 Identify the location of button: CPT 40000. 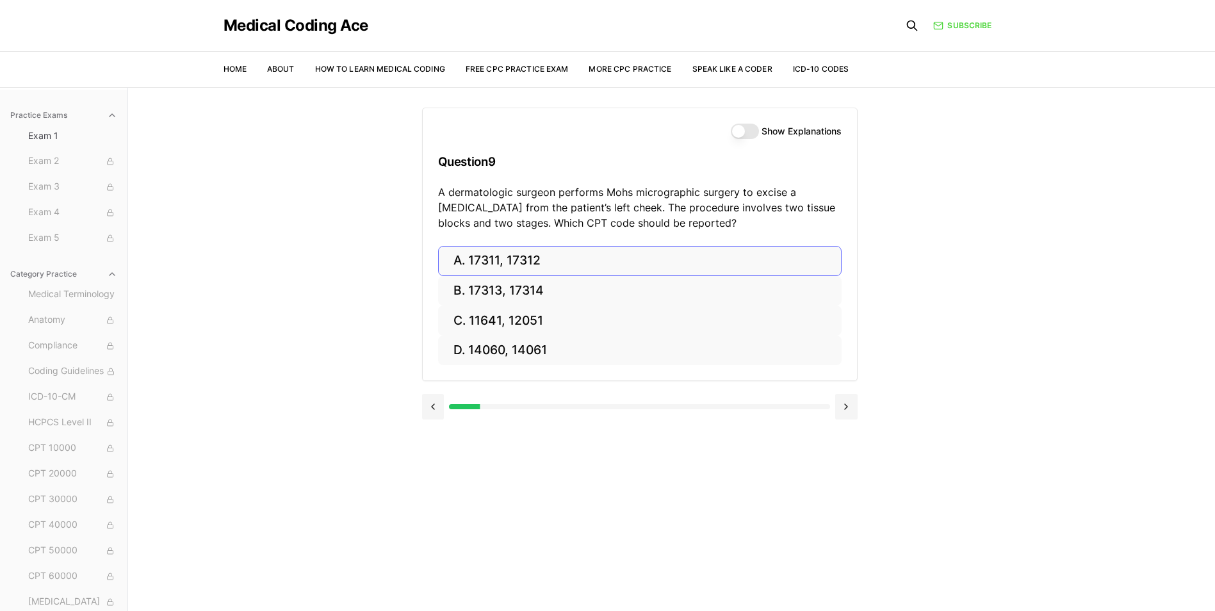
(72, 525).